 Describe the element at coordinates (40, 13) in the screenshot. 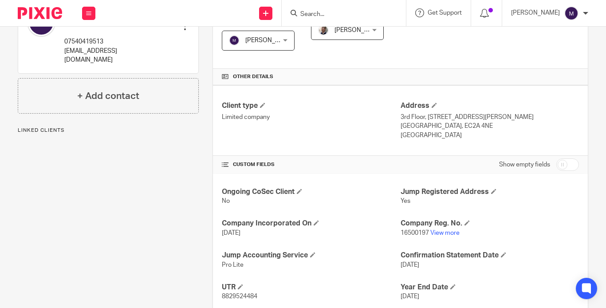

I see `img: Pixie` at that location.